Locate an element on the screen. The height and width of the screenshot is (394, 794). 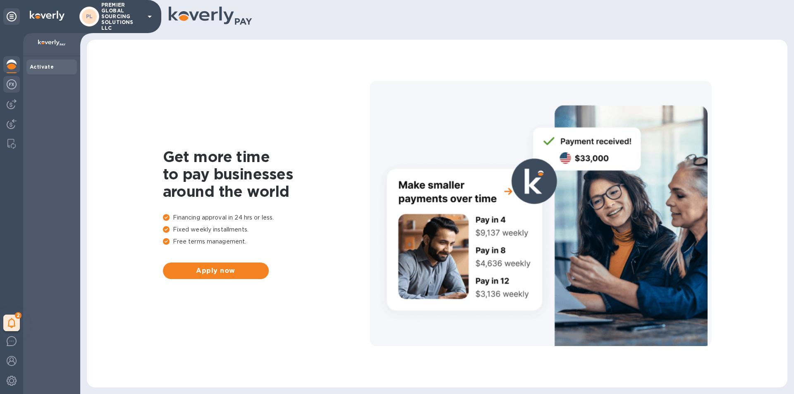
p: Free terms management. is located at coordinates (266, 242).